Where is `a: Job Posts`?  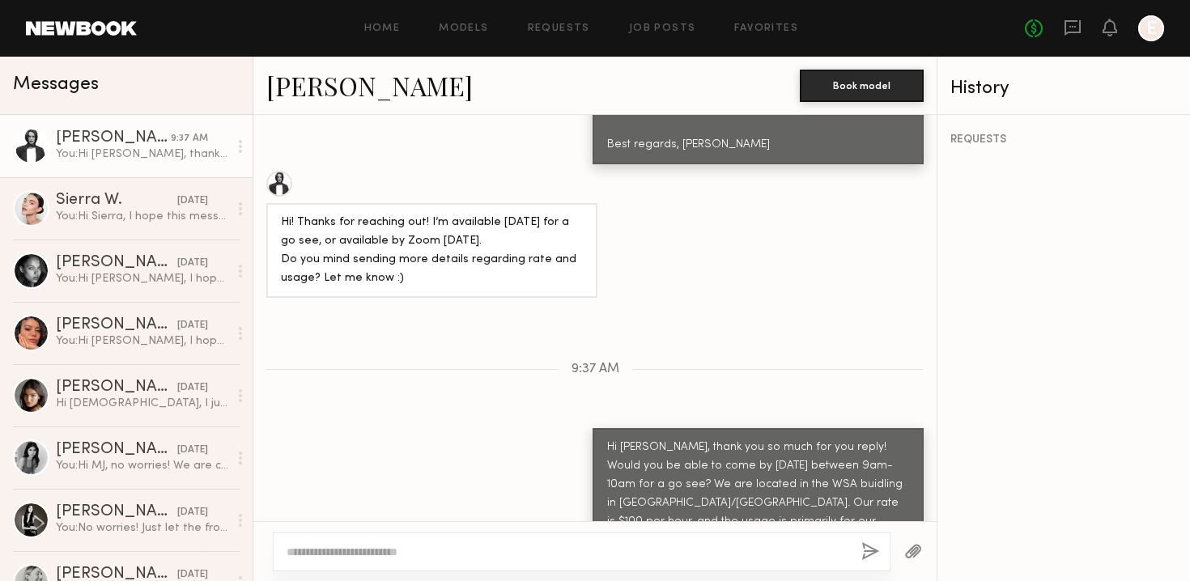
a: Job Posts is located at coordinates (662, 28).